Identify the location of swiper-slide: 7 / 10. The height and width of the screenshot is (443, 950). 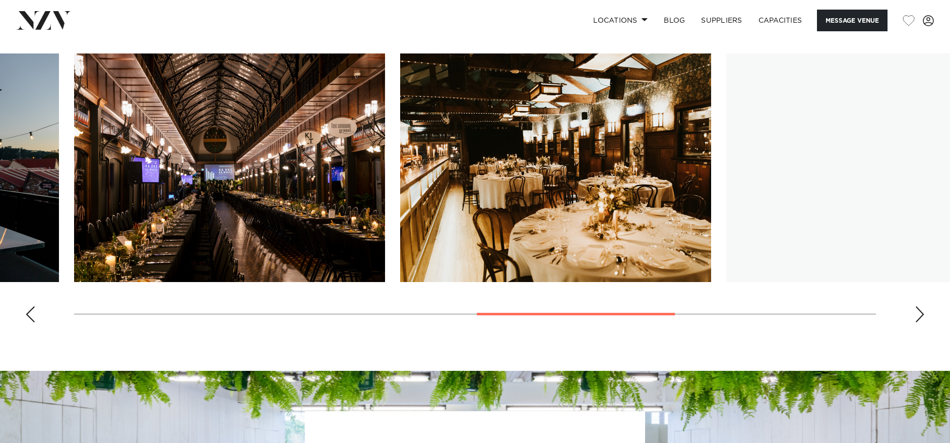
(556, 167).